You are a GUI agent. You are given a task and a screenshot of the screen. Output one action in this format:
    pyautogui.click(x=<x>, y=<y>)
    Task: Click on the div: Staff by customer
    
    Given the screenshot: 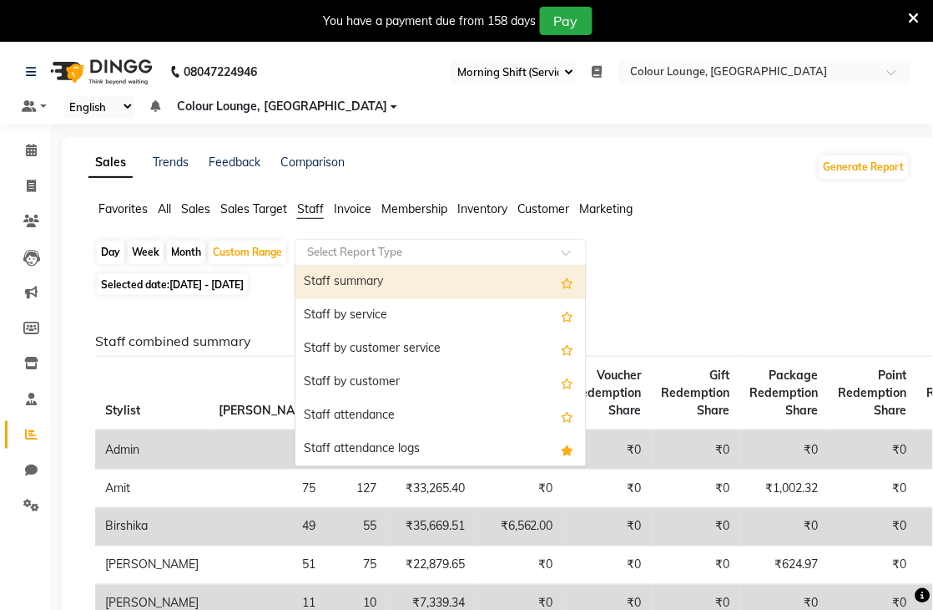 What is the action you would take?
    pyautogui.click(x=441, y=382)
    